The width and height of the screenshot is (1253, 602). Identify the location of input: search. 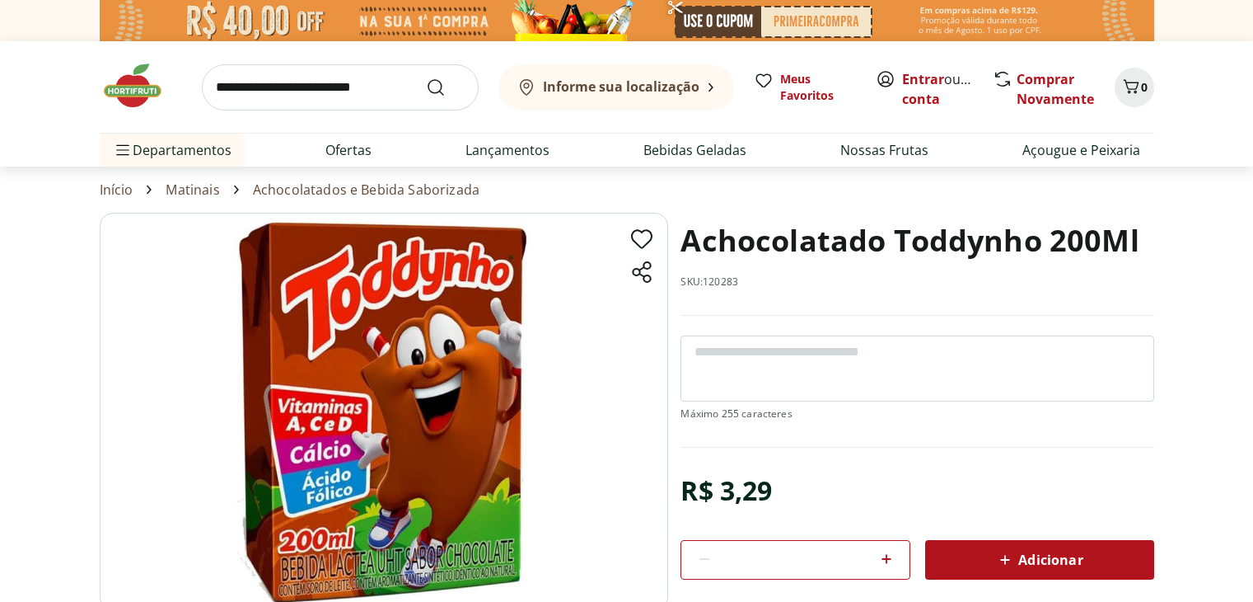
(340, 87).